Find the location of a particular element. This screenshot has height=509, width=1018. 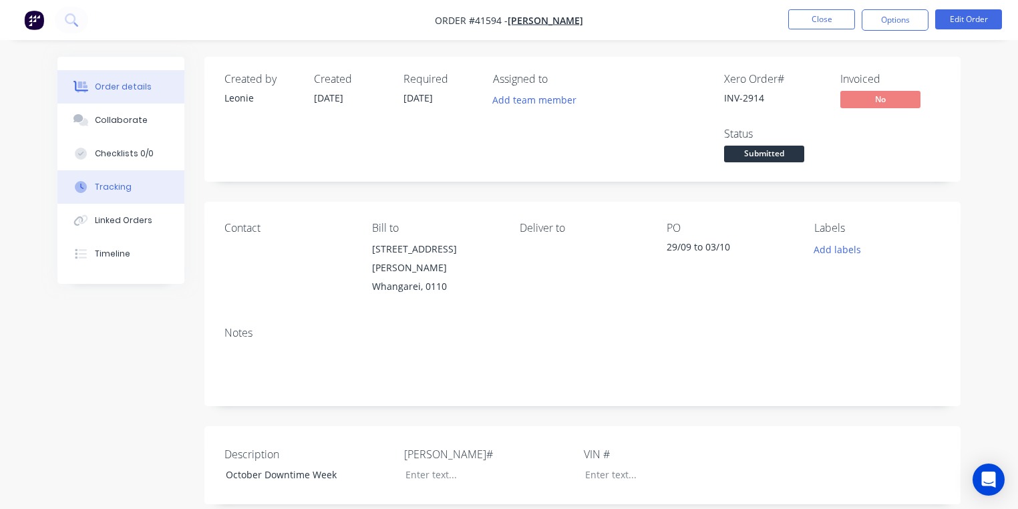

button: Order details is located at coordinates (121, 87).